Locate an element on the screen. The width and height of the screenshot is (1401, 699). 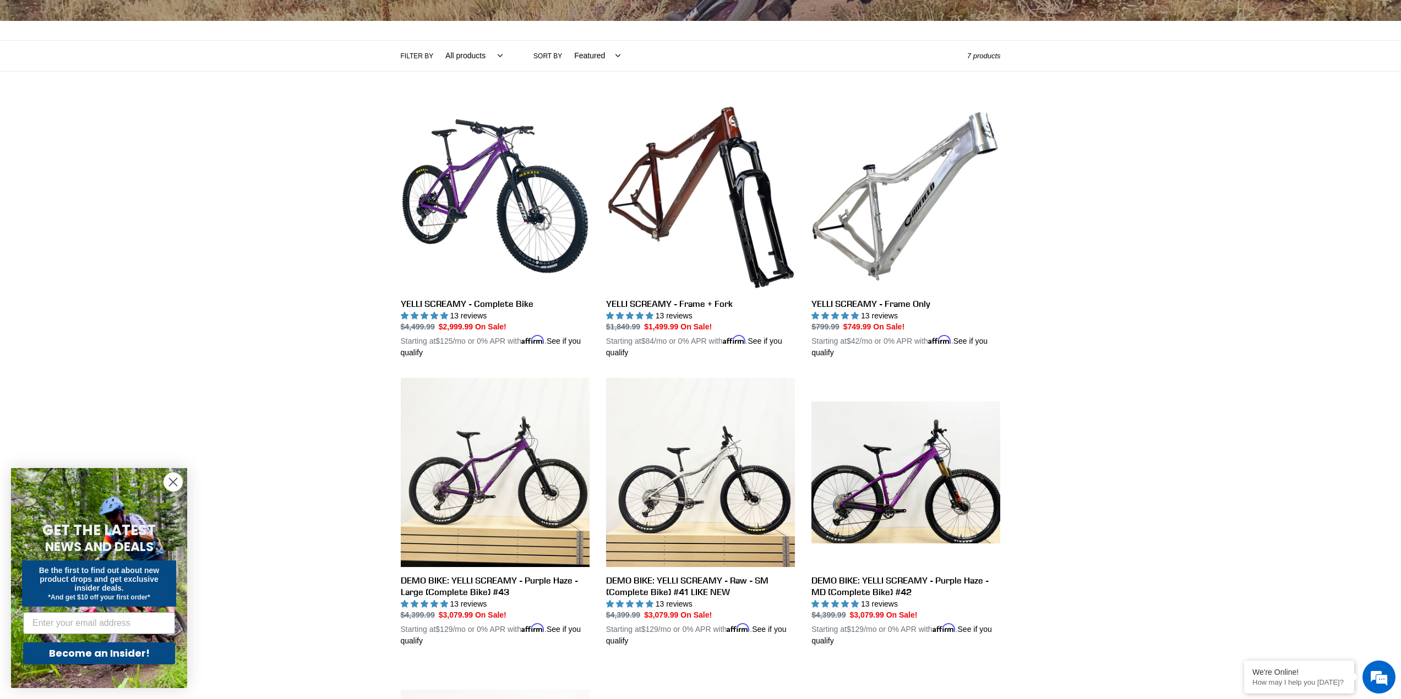
div: We're Online! is located at coordinates (1299, 673).